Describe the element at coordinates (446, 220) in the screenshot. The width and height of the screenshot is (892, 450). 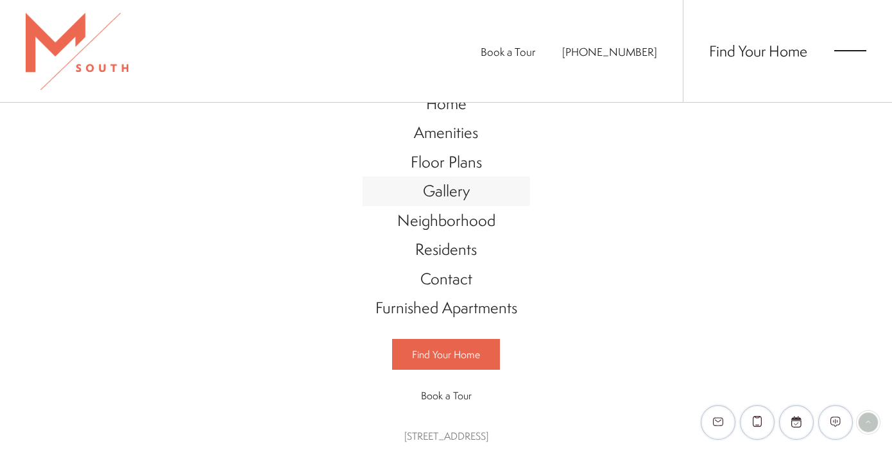
I see `span: Neighborhood` at that location.